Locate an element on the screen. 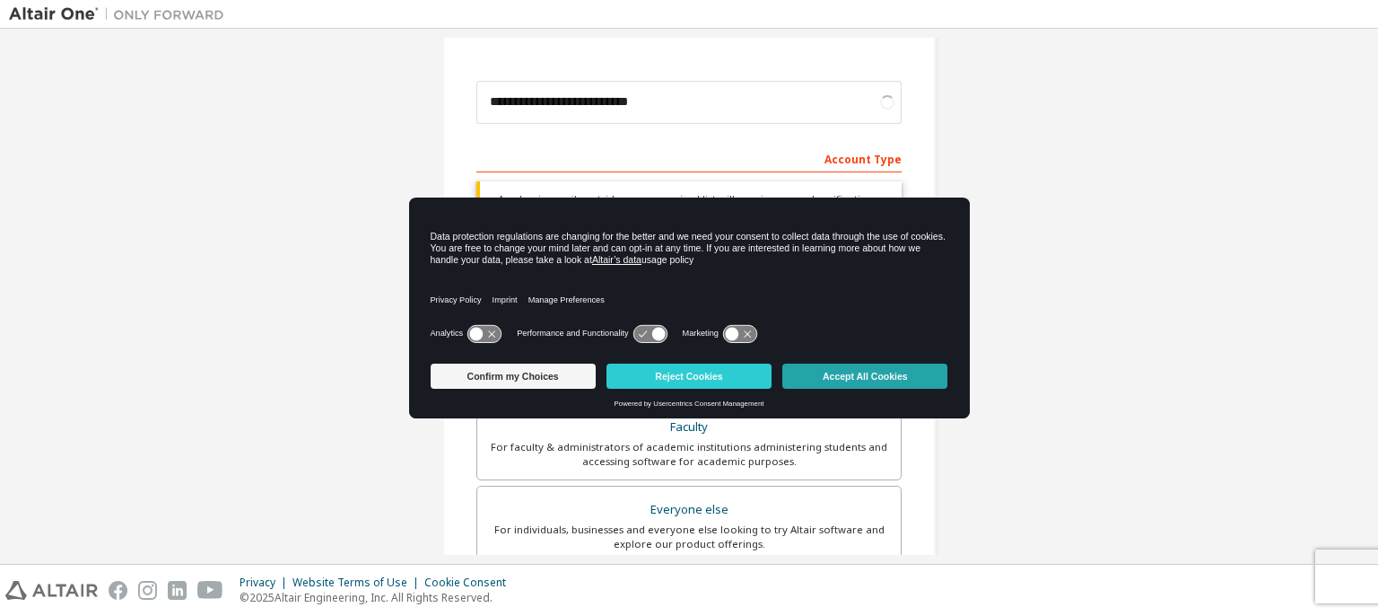  img: youtube.svg is located at coordinates (210, 590).